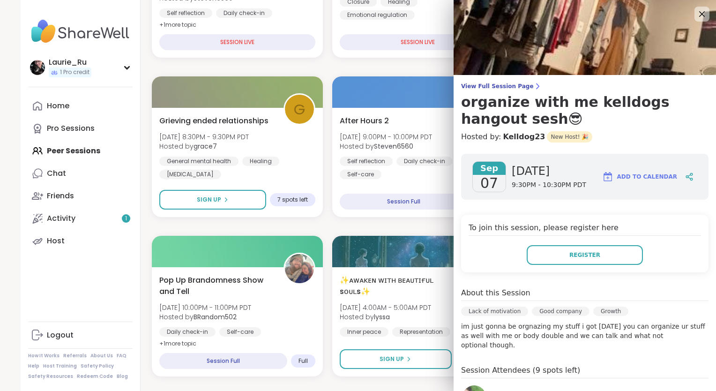  Describe the element at coordinates (494, 311) in the screenshot. I see `div: Lack of motivation` at that location.